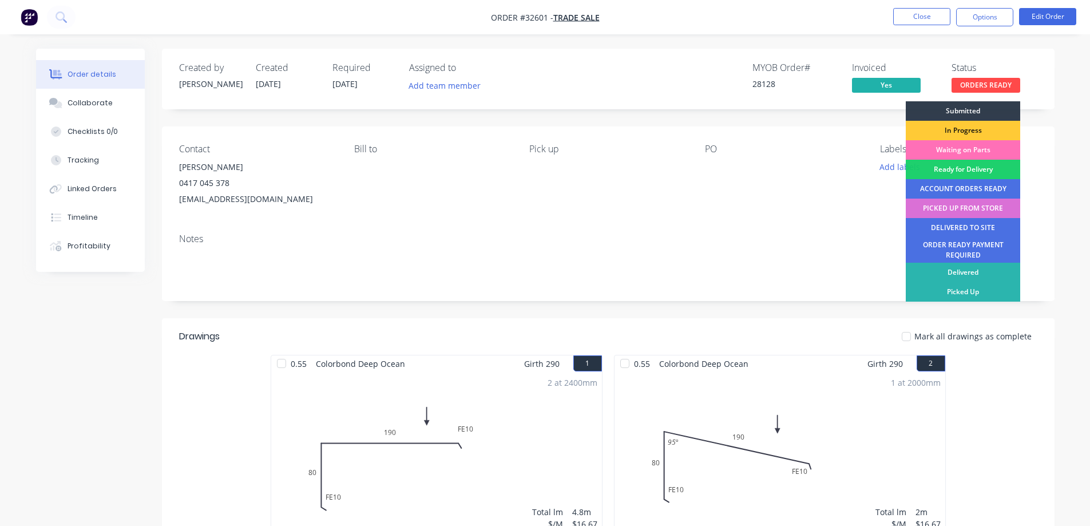 This screenshot has height=526, width=1090. I want to click on div: PO, so click(784, 149).